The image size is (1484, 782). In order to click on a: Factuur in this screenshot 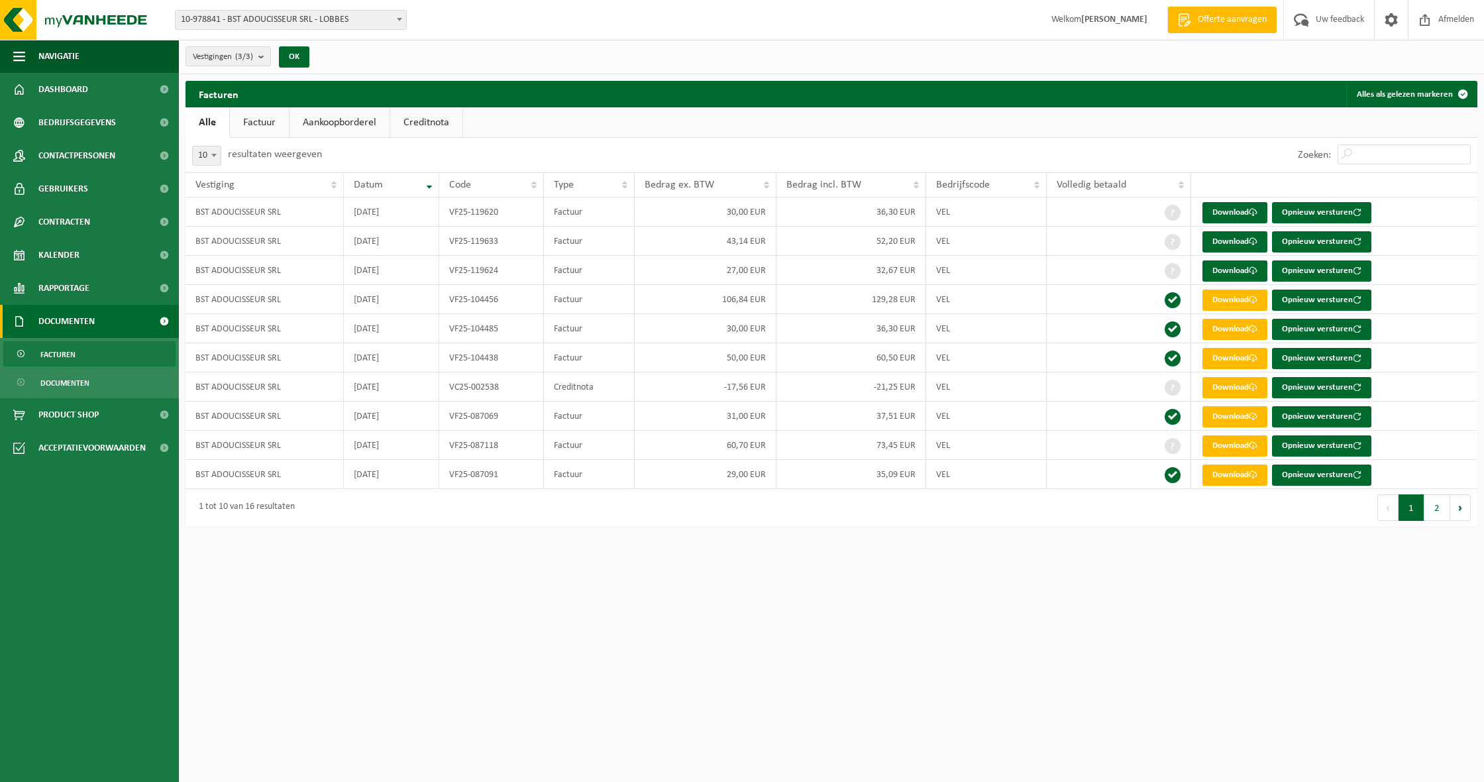, I will do `click(259, 123)`.